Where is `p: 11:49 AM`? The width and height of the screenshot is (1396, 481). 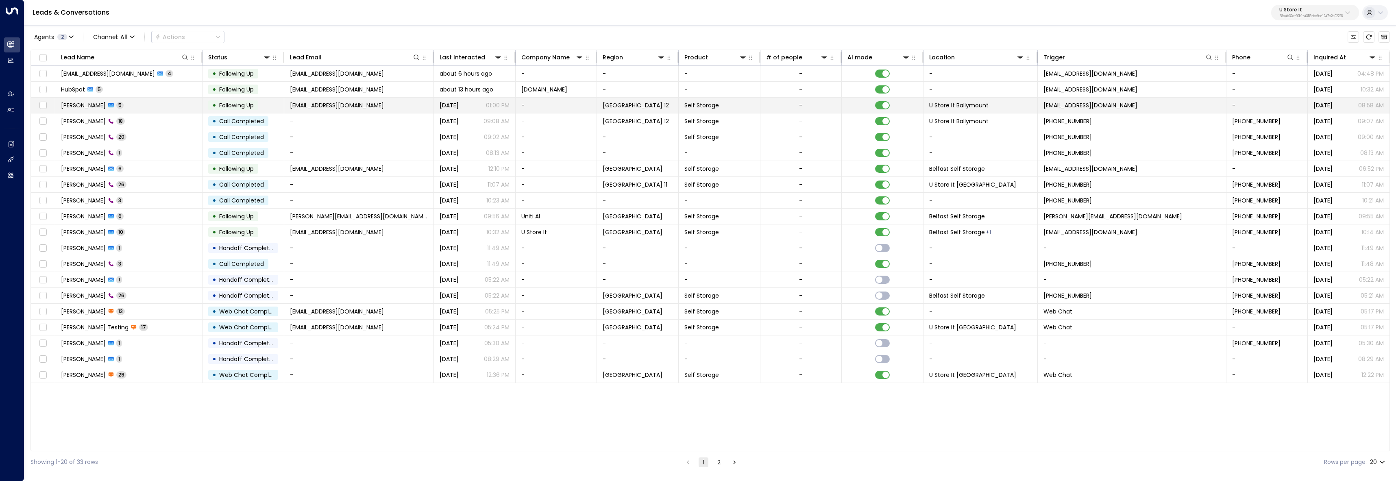
p: 11:49 AM is located at coordinates (498, 248).